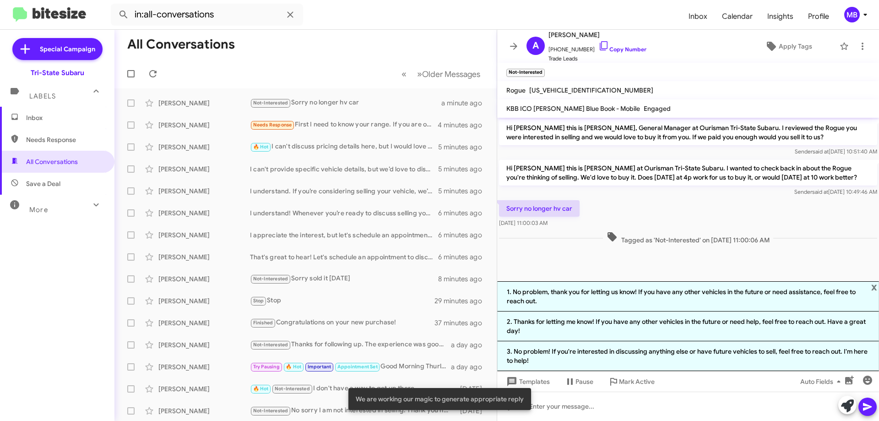  I want to click on span: Labels, so click(43, 96).